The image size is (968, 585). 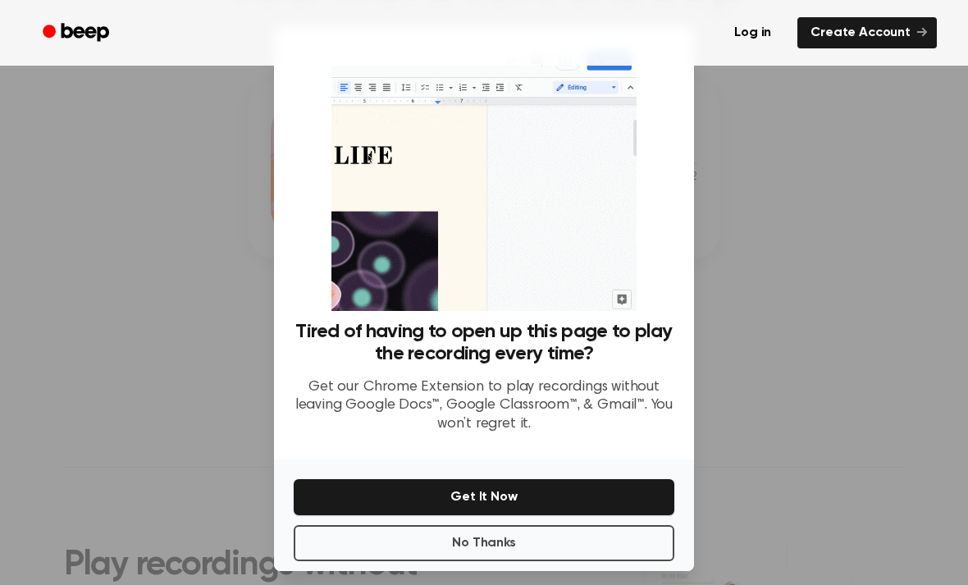 I want to click on img: Beep extension in action, so click(x=483, y=178).